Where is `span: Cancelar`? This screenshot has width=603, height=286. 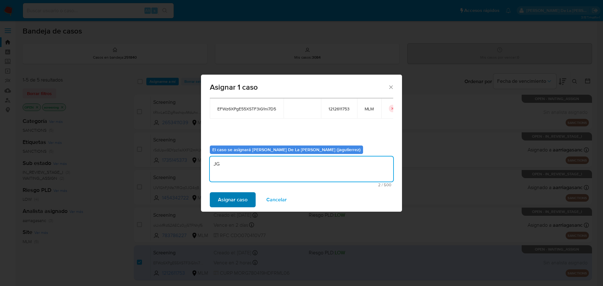
span: Cancelar is located at coordinates (276, 200).